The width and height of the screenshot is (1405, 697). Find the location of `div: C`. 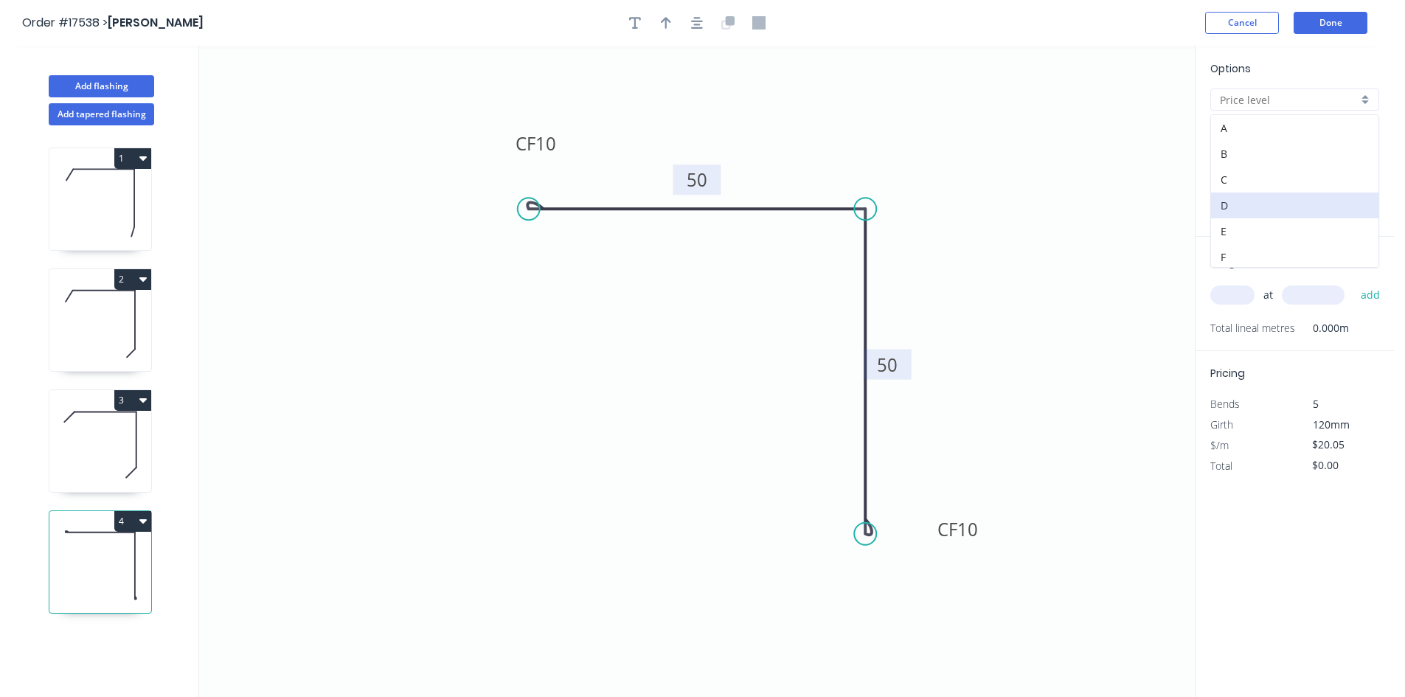

div: C is located at coordinates (1294, 179).